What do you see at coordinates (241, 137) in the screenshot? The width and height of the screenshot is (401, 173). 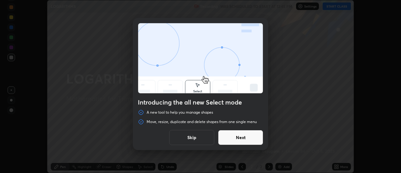 I see `button: Next` at bounding box center [241, 137].